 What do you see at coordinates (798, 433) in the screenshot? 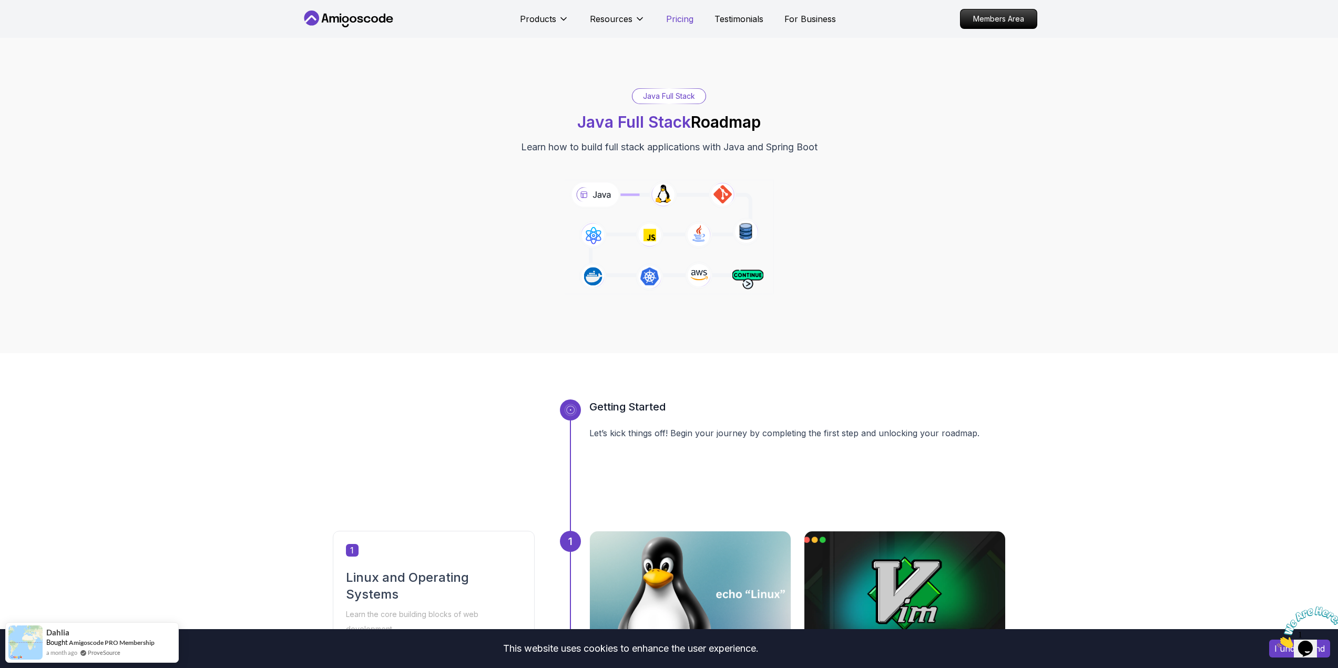
I see `p: Let’s kick things off! Begin your journey by completing the first step and unlocking your roadmap.` at bounding box center [798, 433].